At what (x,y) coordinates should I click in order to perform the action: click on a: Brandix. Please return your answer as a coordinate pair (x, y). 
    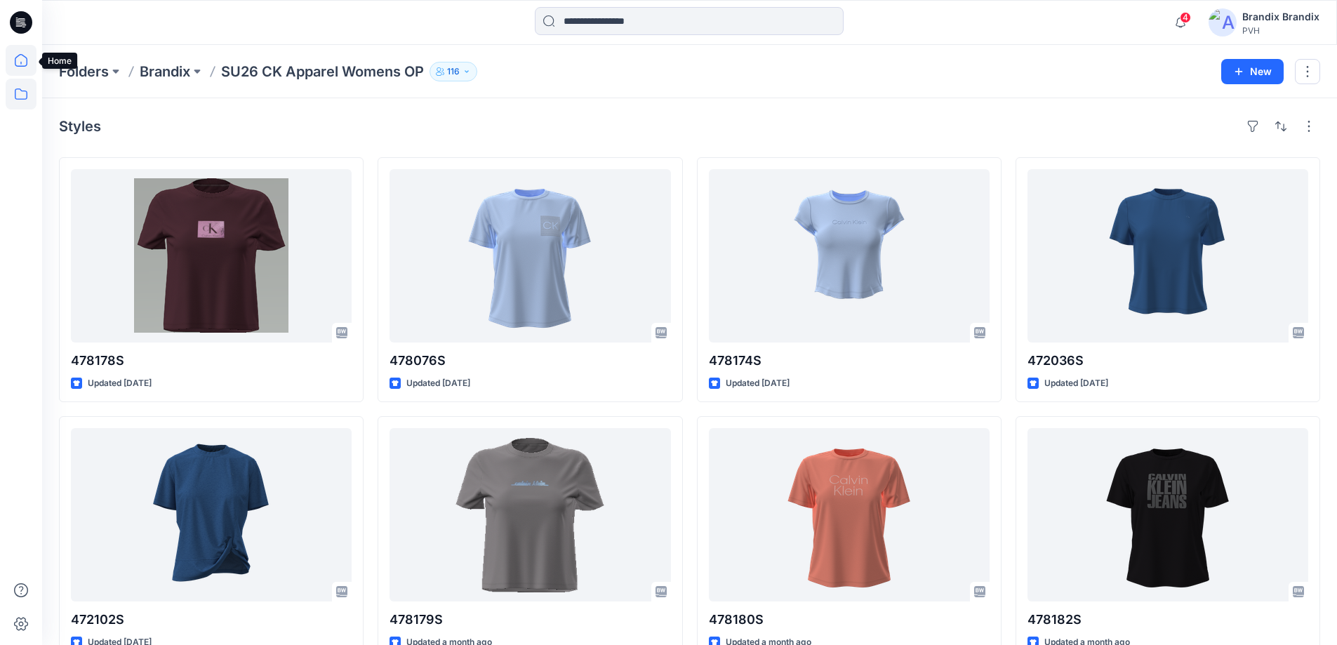
    Looking at the image, I should click on (165, 72).